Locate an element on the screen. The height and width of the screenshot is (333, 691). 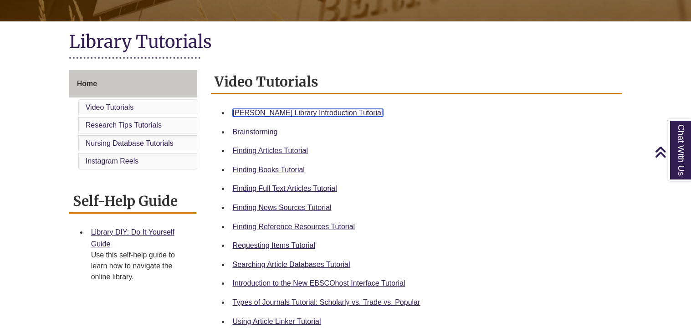
a: Finding News Sources Tutorial is located at coordinates (282, 207).